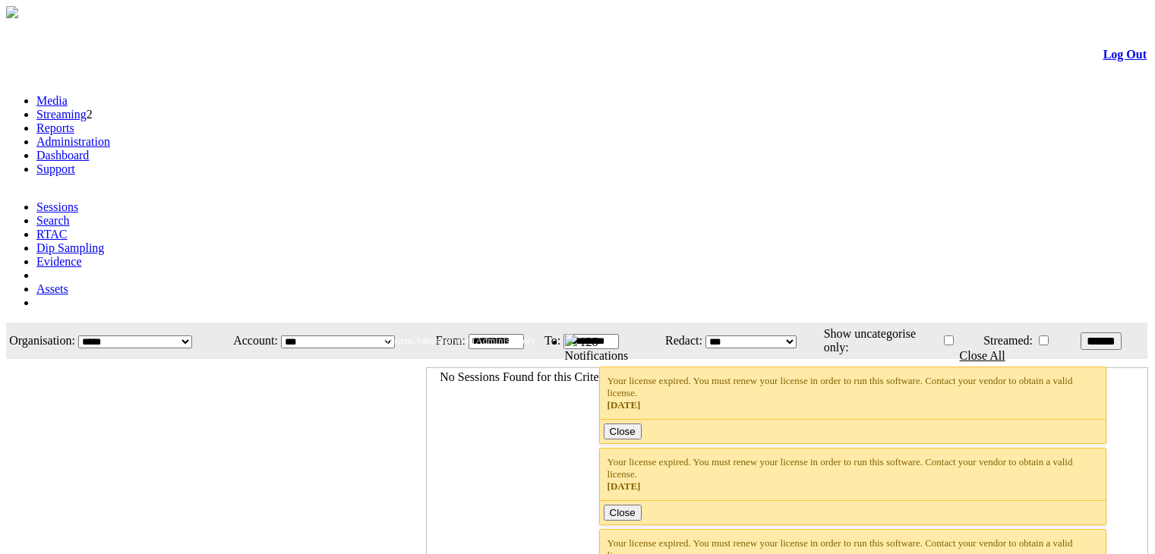 Image resolution: width=1155 pixels, height=554 pixels. I want to click on a: Log Out, so click(1124, 54).